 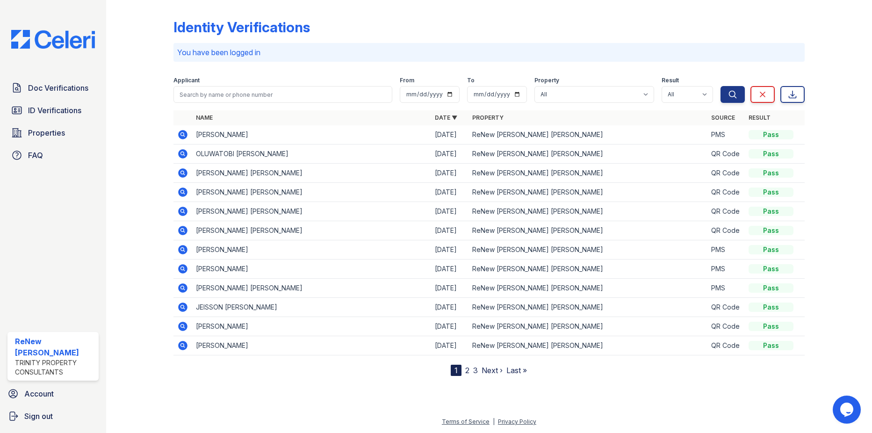 What do you see at coordinates (723, 117) in the screenshot?
I see `a: Source` at bounding box center [723, 117].